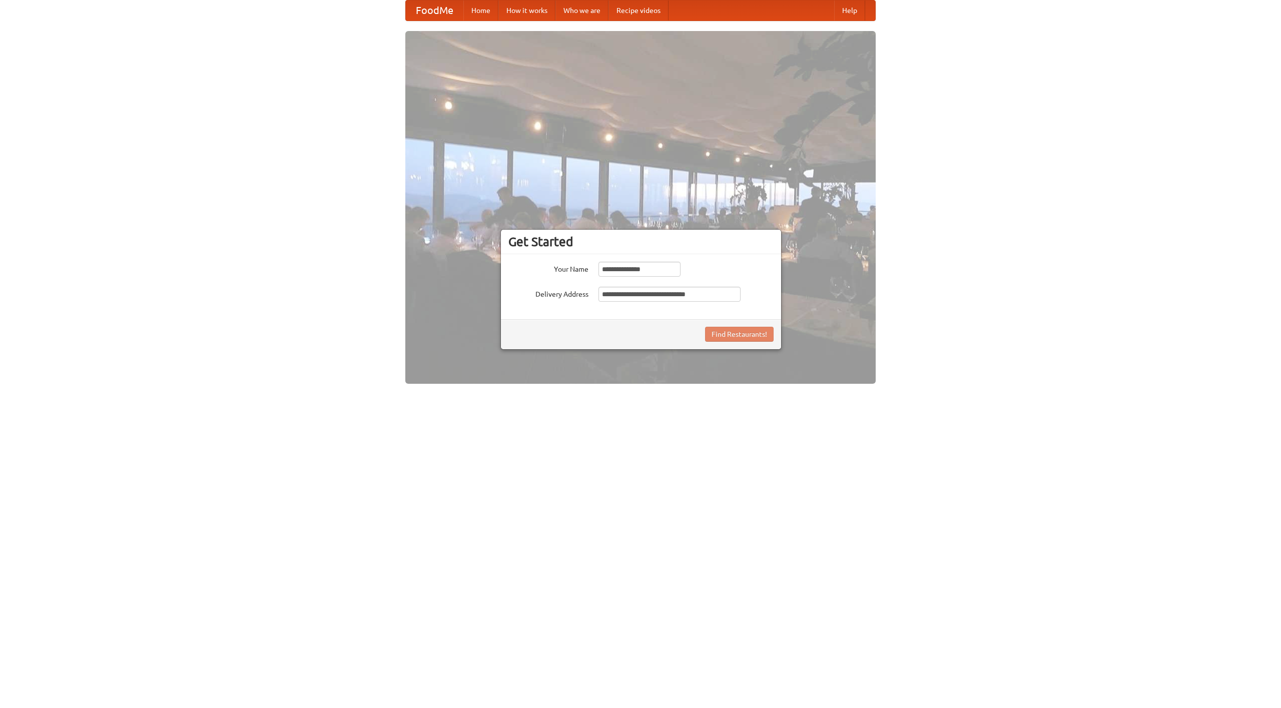  What do you see at coordinates (527, 11) in the screenshot?
I see `a: How it works` at bounding box center [527, 11].